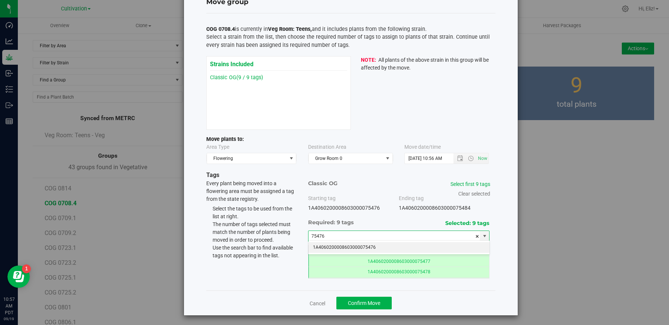 Image resolution: width=669 pixels, height=325 pixels. Describe the element at coordinates (231, 62) in the screenshot. I see `span: Strains Included` at that location.